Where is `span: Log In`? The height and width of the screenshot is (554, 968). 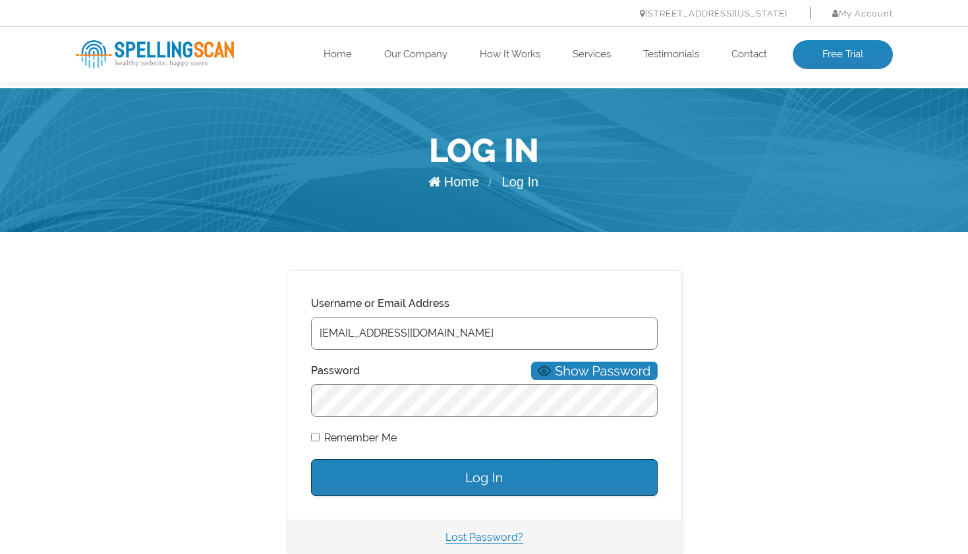 span: Log In is located at coordinates (520, 182).